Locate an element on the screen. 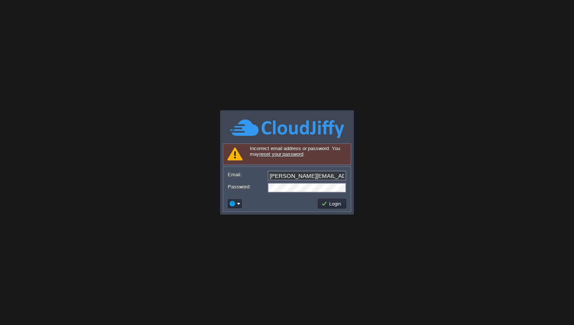 The width and height of the screenshot is (574, 325). div: Incorrect email address or password. You may . is located at coordinates (287, 154).